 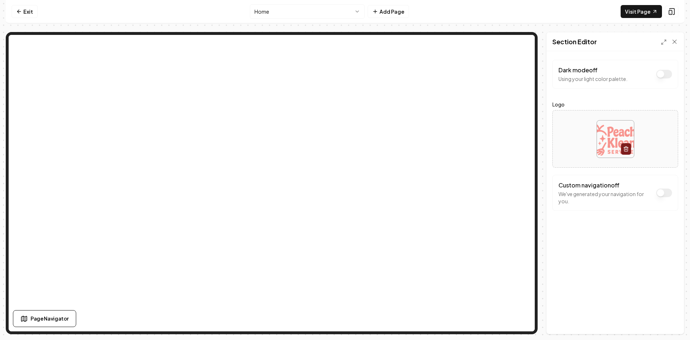 What do you see at coordinates (50, 318) in the screenshot?
I see `span: Page Navigator` at bounding box center [50, 318].